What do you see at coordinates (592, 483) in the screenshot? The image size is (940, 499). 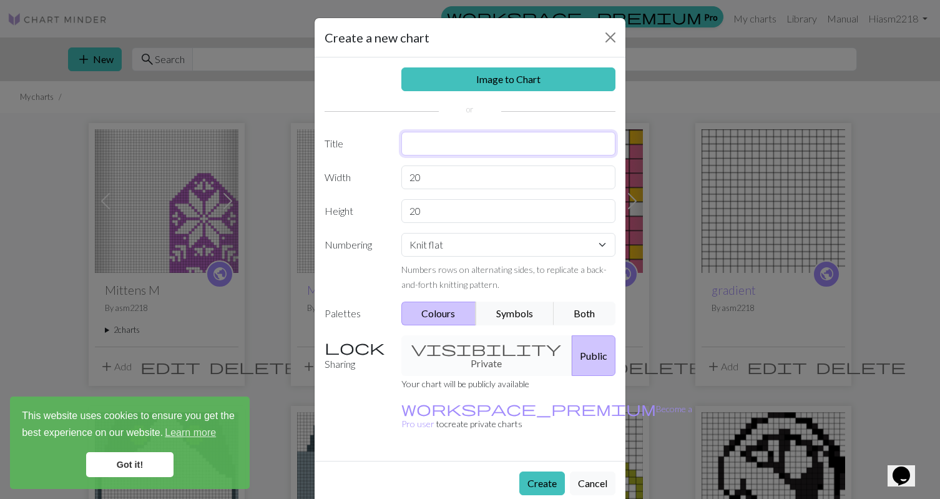 I see `button: Cancel` at bounding box center [592, 483].